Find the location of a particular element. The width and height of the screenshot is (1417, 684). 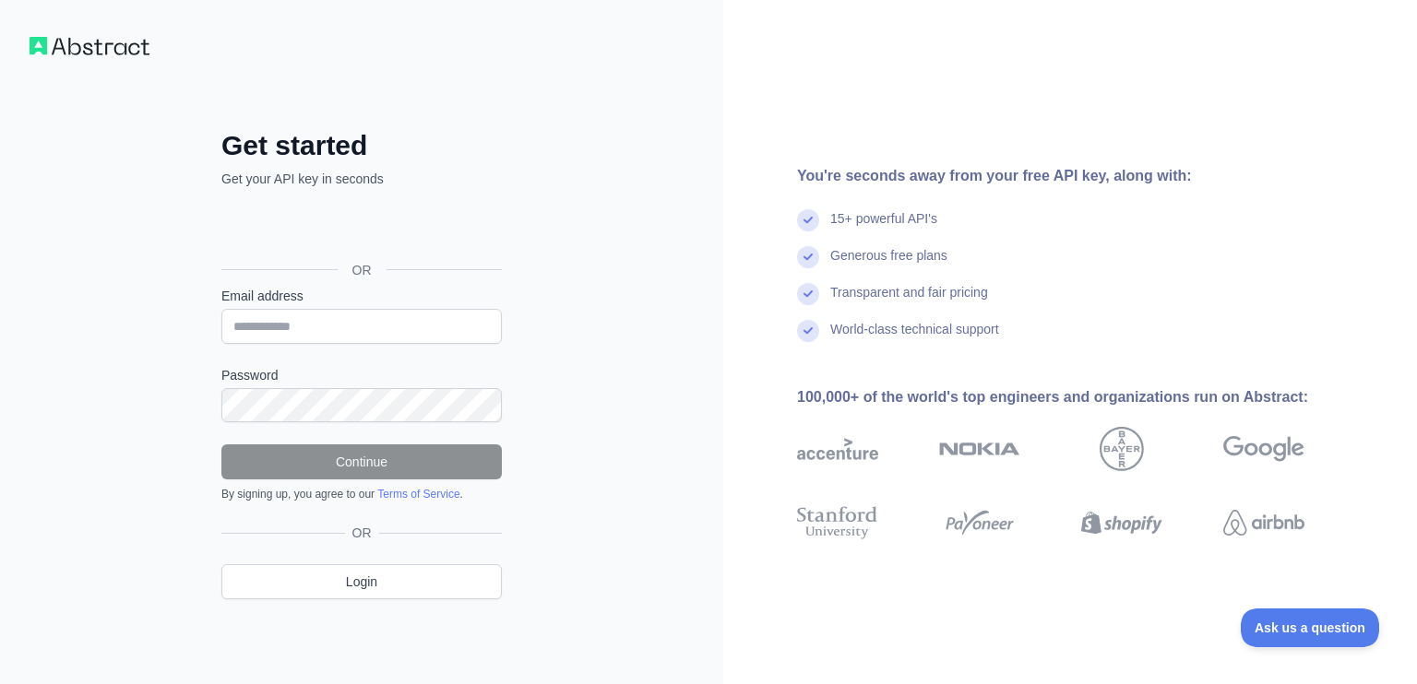

img: nokia is located at coordinates (980, 449).